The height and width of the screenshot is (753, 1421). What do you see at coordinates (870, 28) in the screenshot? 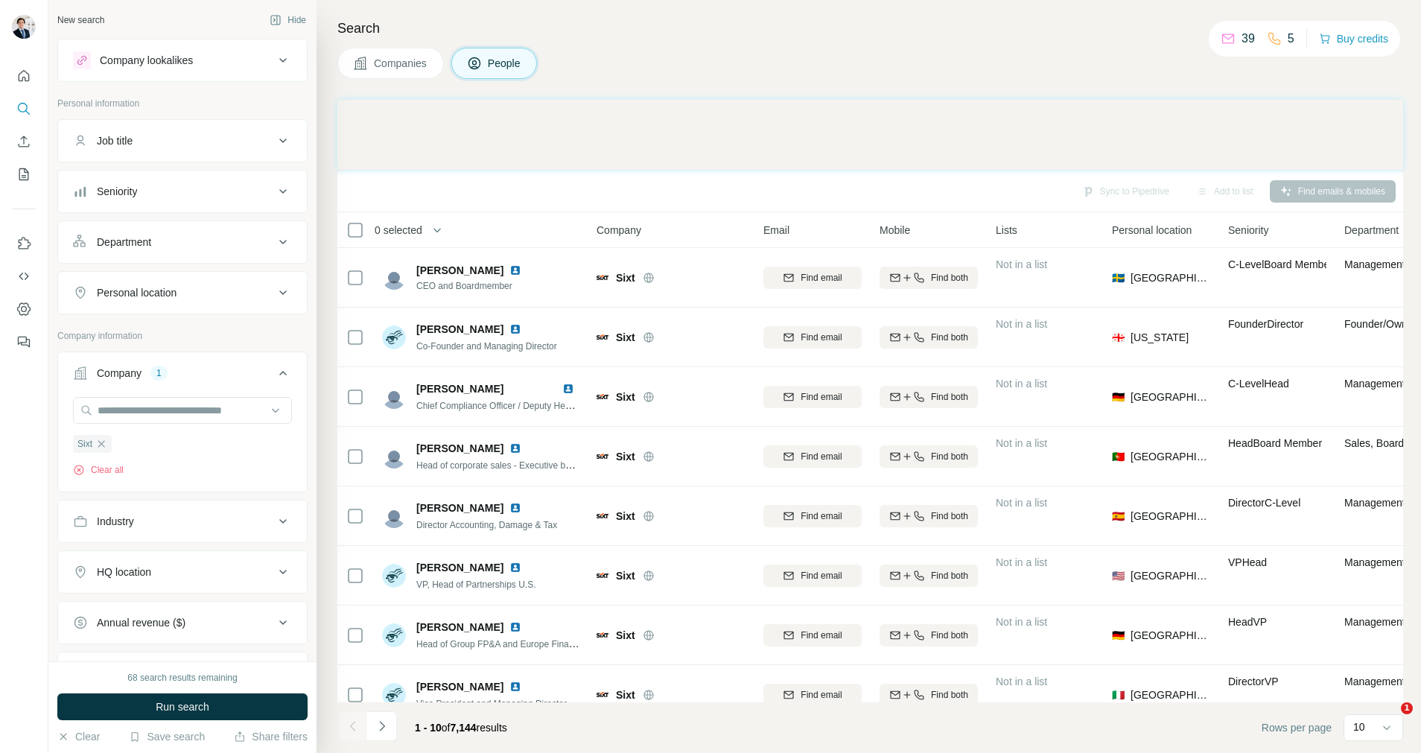
I see `h4: Search` at bounding box center [870, 28].